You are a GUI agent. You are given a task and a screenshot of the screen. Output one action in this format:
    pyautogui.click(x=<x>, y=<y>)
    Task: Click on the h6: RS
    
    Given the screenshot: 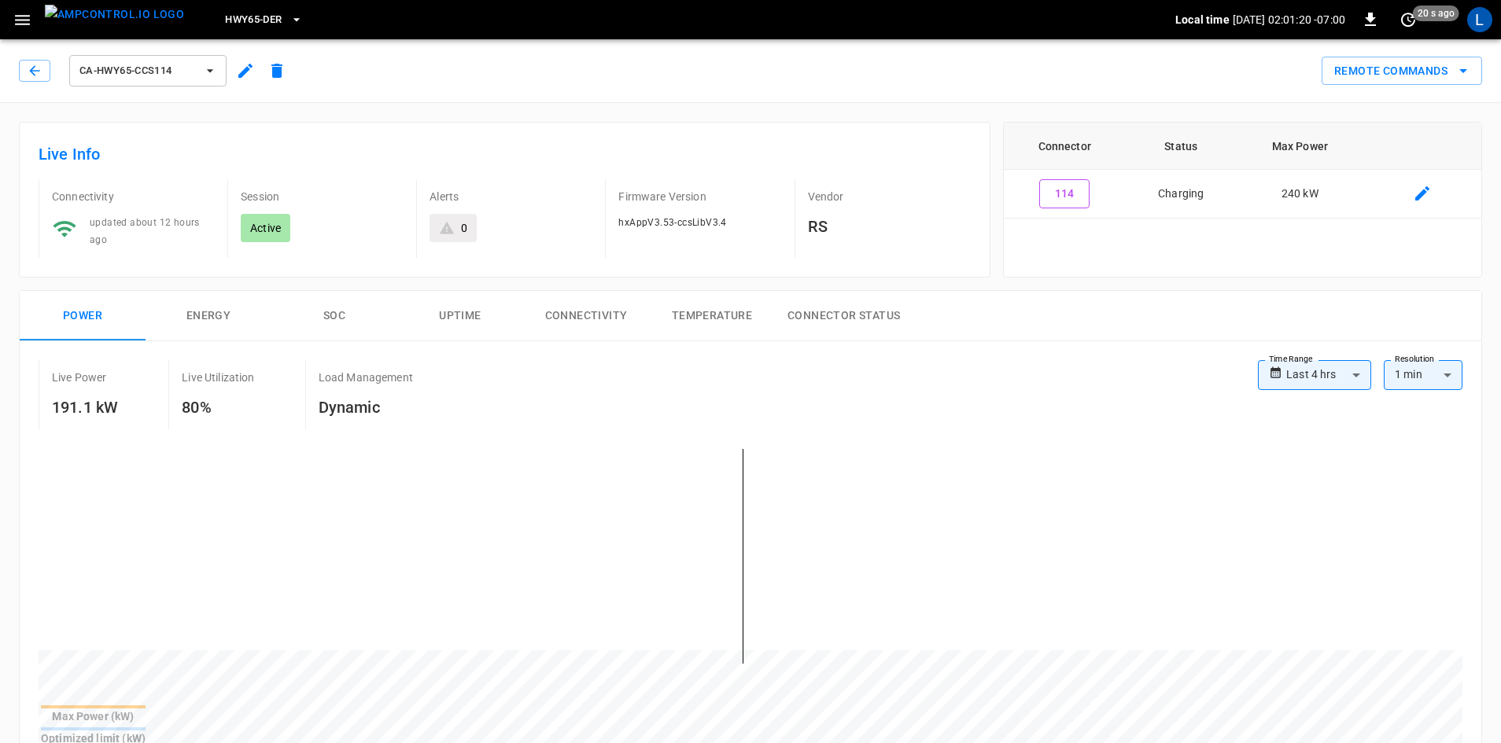 What is the action you would take?
    pyautogui.click(x=889, y=227)
    